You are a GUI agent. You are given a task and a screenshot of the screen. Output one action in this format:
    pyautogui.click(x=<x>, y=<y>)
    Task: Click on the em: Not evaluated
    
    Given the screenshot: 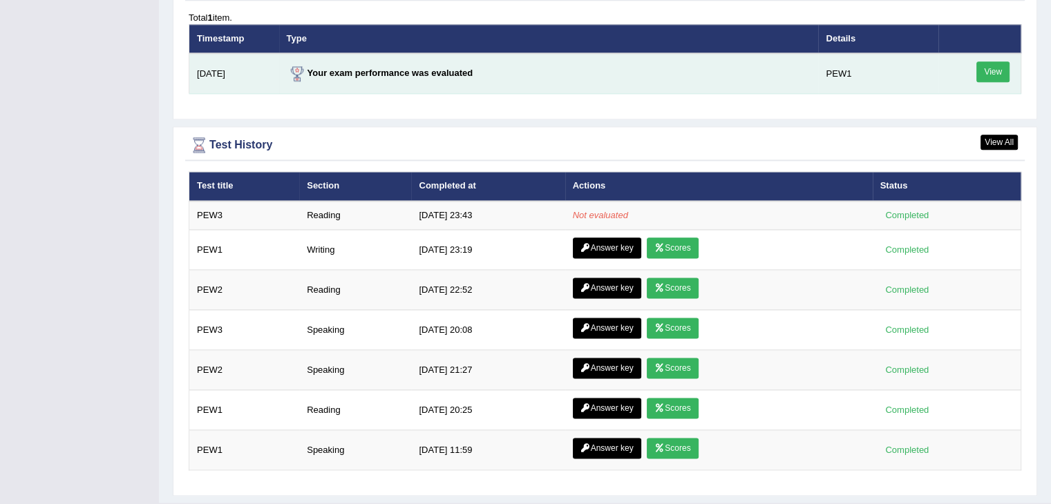 What is the action you would take?
    pyautogui.click(x=600, y=215)
    